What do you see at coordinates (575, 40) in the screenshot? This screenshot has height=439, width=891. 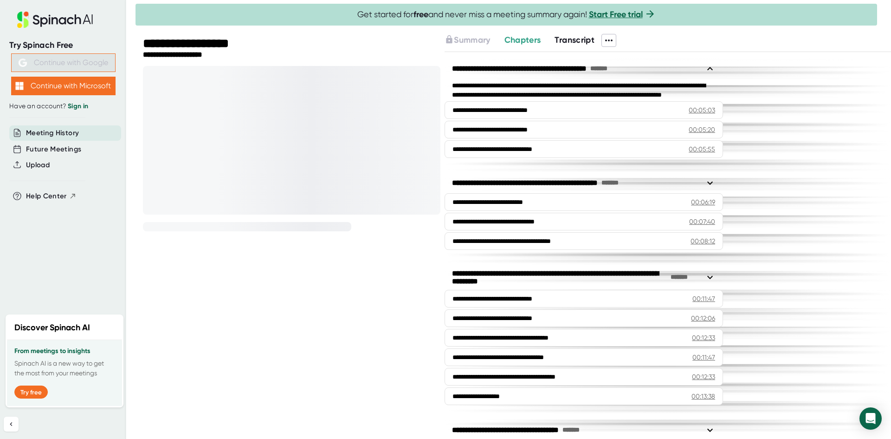 I see `button: Transcript` at bounding box center [575, 40].